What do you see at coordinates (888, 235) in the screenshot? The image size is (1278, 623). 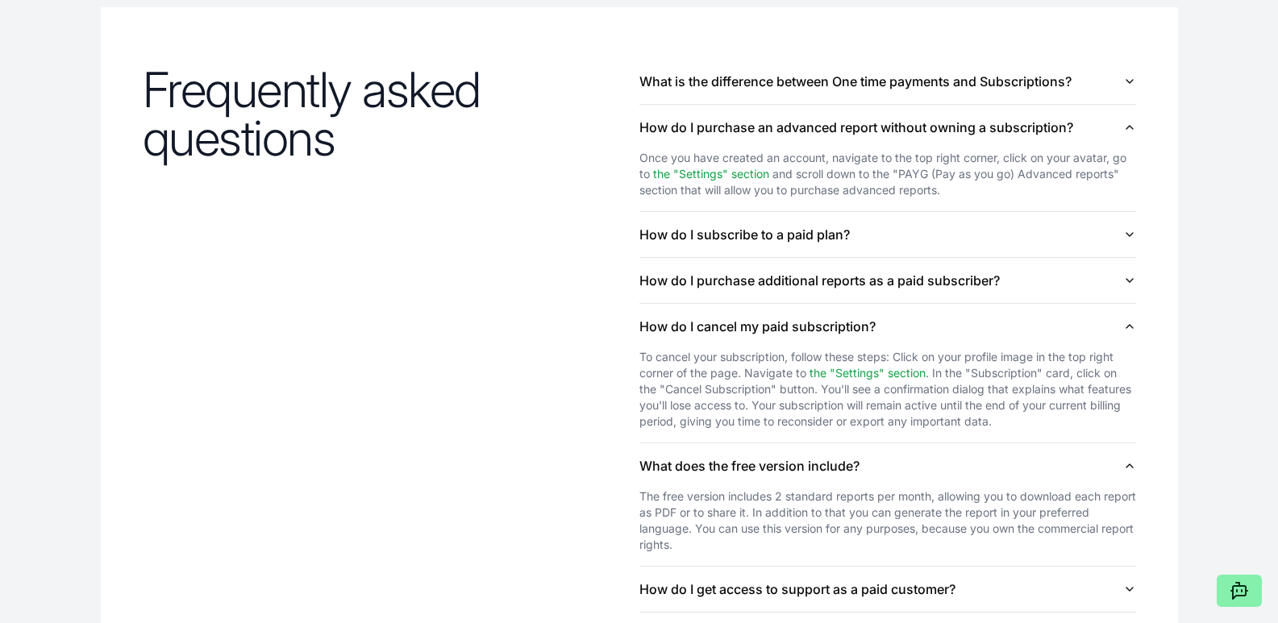 I see `button: How do I subscribe to a paid plan?` at bounding box center [888, 235].